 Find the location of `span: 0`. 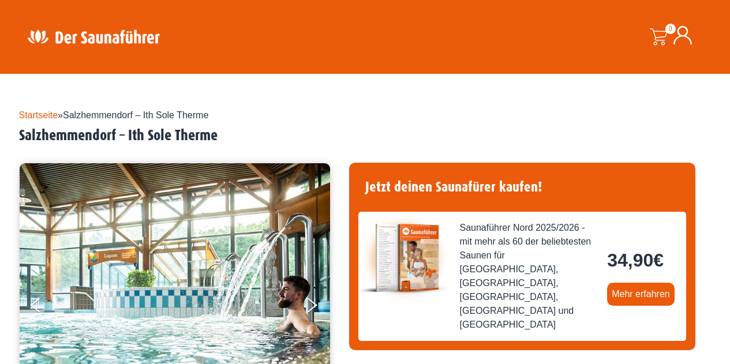

span: 0 is located at coordinates (671, 29).